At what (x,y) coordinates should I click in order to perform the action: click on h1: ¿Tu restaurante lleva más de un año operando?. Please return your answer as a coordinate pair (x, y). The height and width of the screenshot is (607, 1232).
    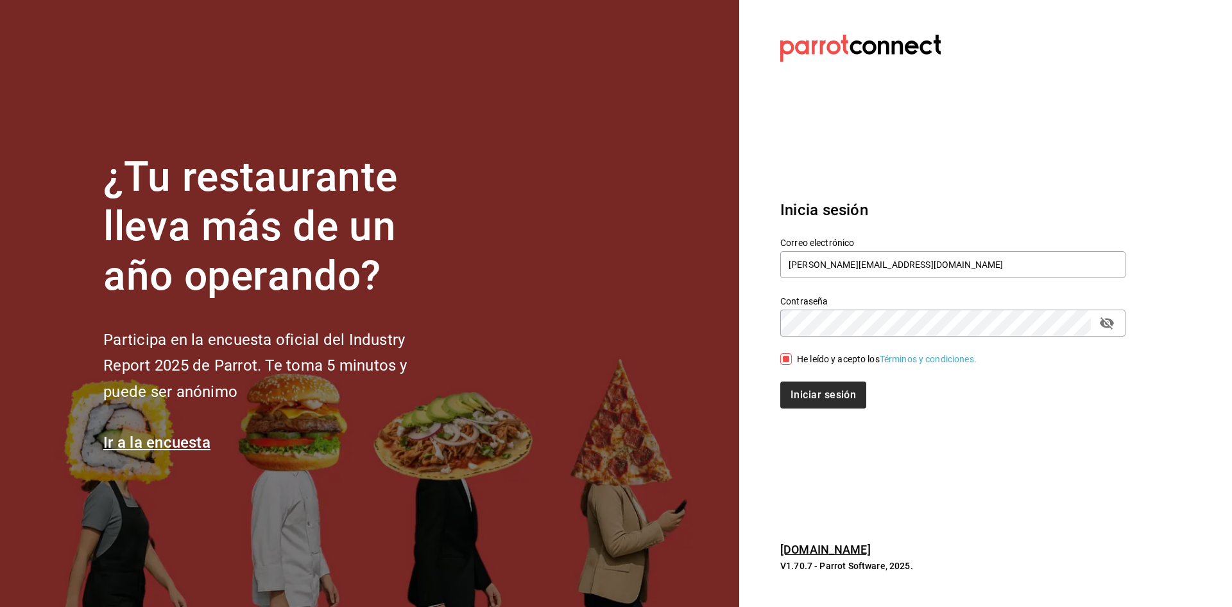
    Looking at the image, I should click on (277, 227).